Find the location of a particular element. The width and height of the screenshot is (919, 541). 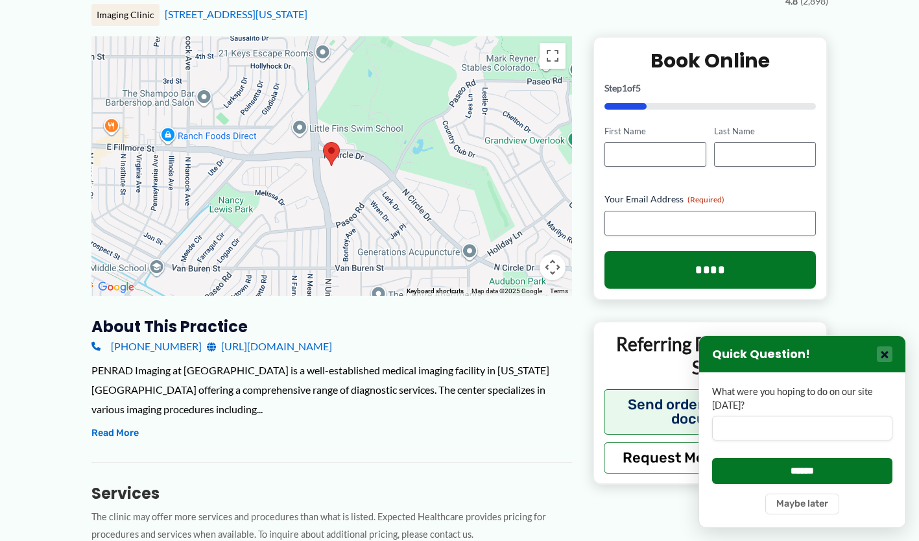

button: Close is located at coordinates (884, 354).